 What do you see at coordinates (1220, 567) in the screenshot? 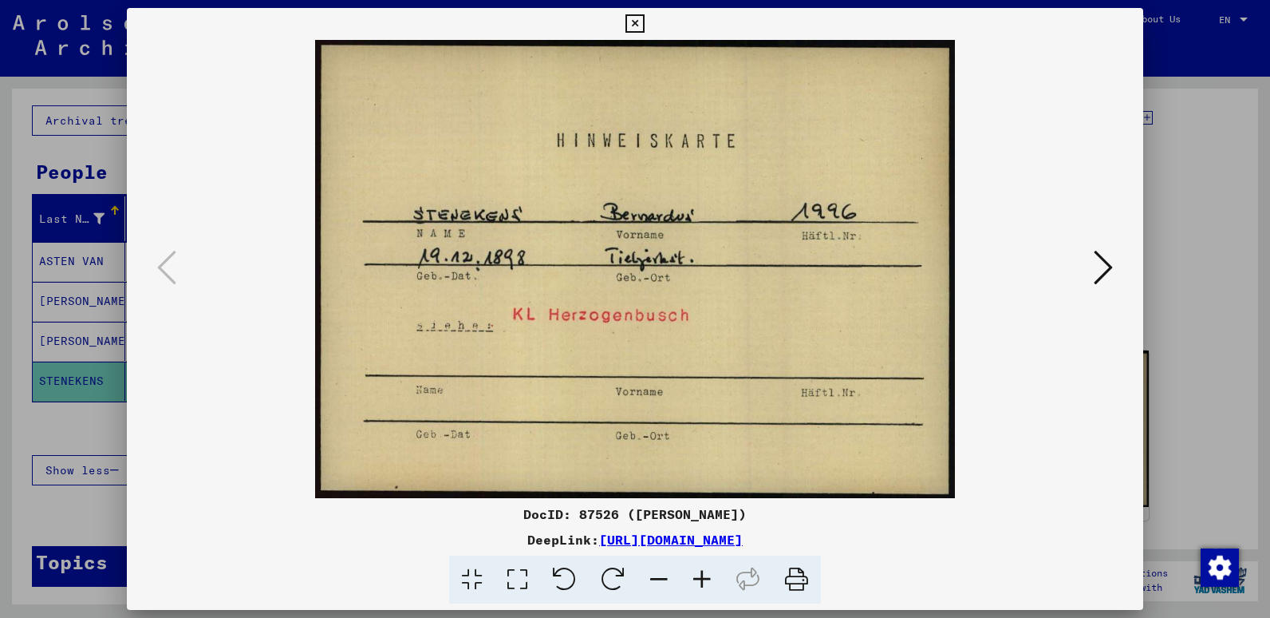
I see `img: Change consent` at bounding box center [1220, 567].